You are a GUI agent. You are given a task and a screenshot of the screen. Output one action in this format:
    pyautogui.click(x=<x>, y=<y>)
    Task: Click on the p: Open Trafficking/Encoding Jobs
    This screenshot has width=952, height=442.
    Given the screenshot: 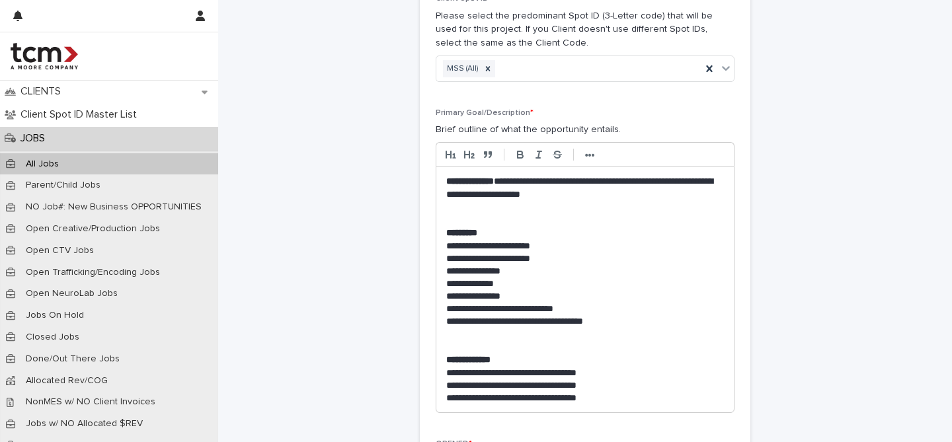 What is the action you would take?
    pyautogui.click(x=93, y=272)
    